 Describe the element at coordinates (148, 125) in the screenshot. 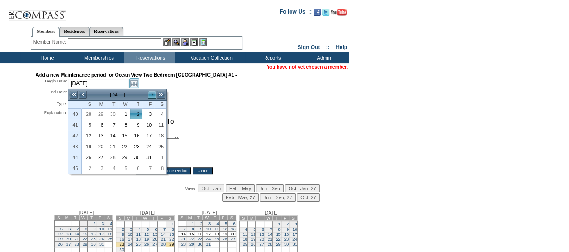

I see `a: 10` at that location.